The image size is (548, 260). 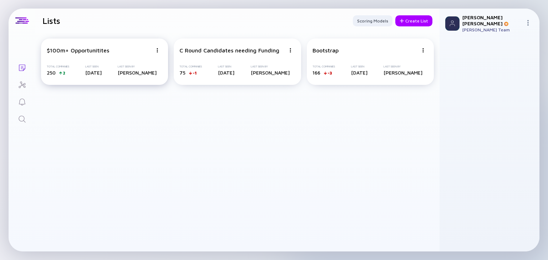 I want to click on a: Lists, so click(x=22, y=67).